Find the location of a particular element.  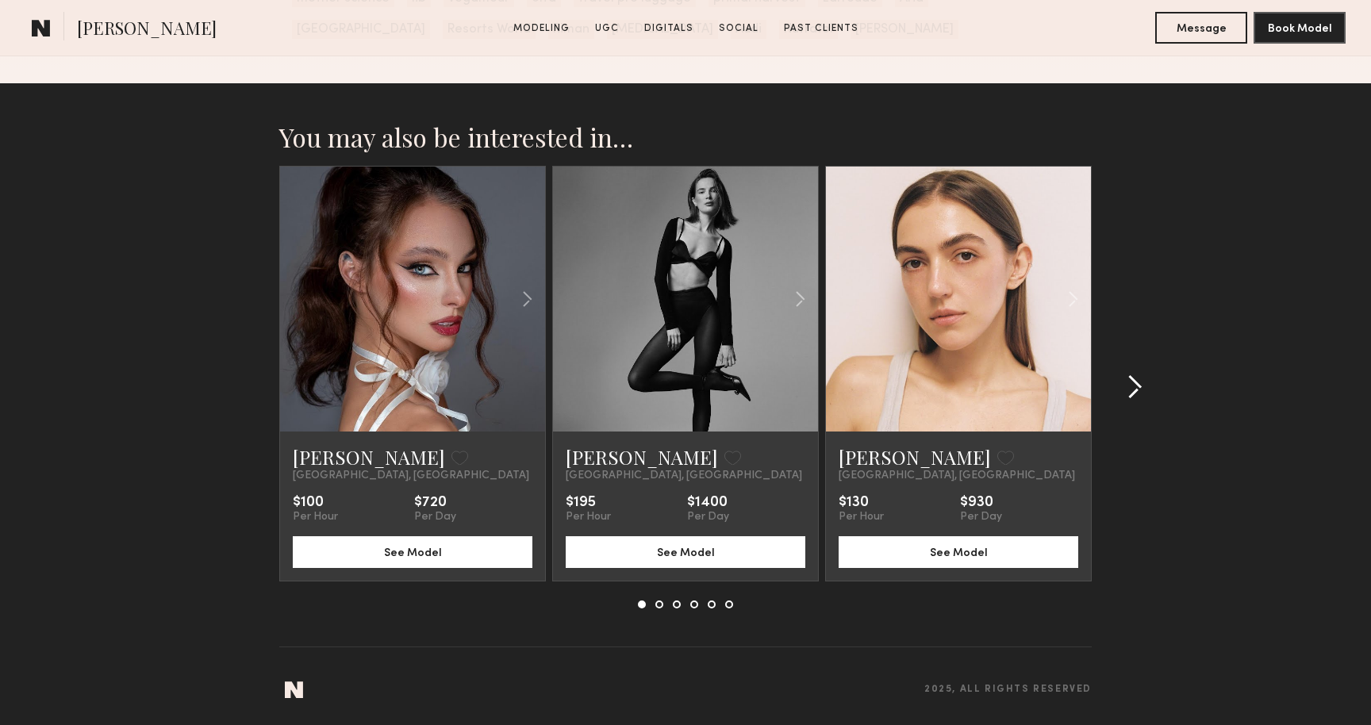

a: Social is located at coordinates (739, 29).